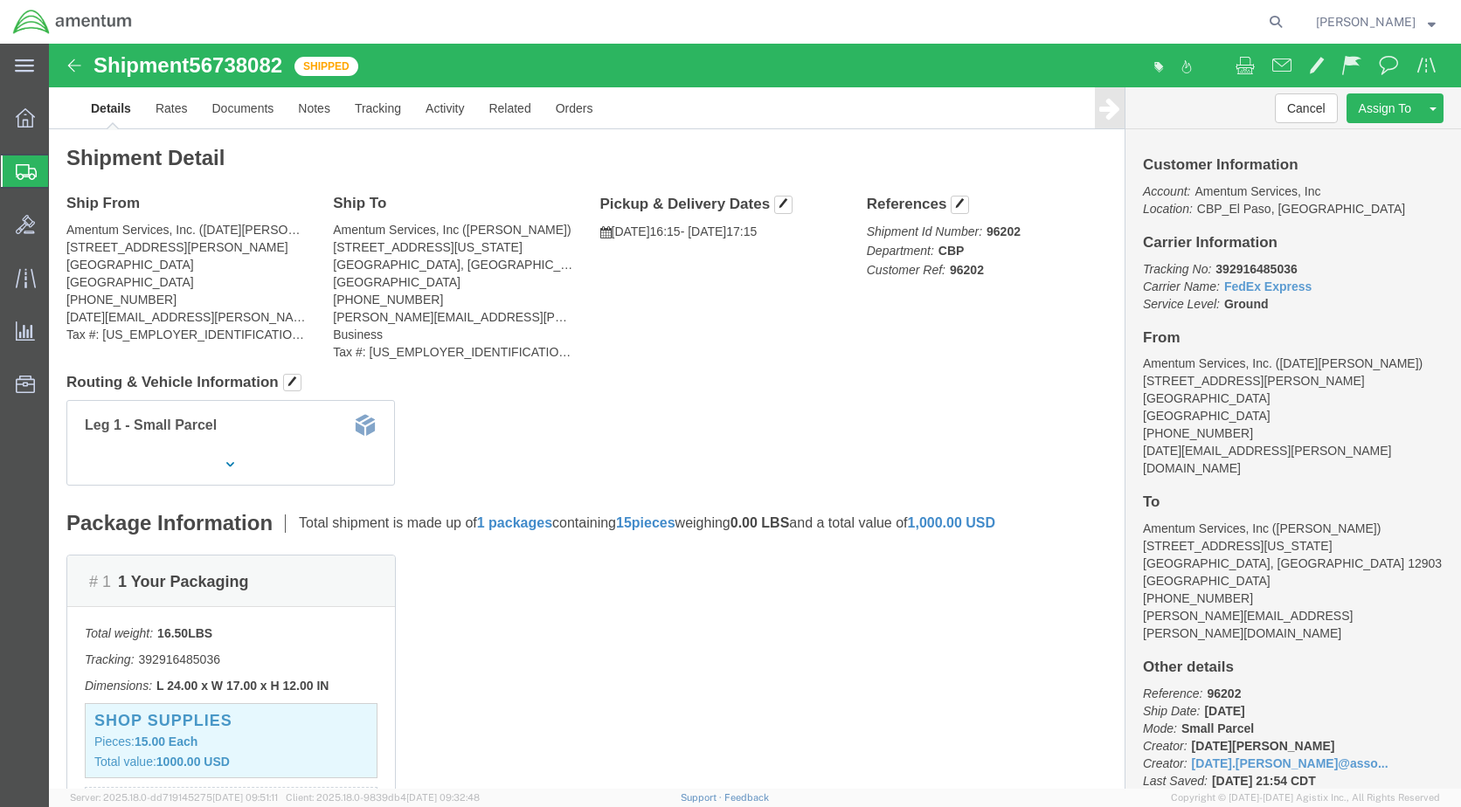 This screenshot has width=1461, height=807. What do you see at coordinates (1366, 22) in the screenshot?
I see `span: Nolan Babbie` at bounding box center [1366, 22].